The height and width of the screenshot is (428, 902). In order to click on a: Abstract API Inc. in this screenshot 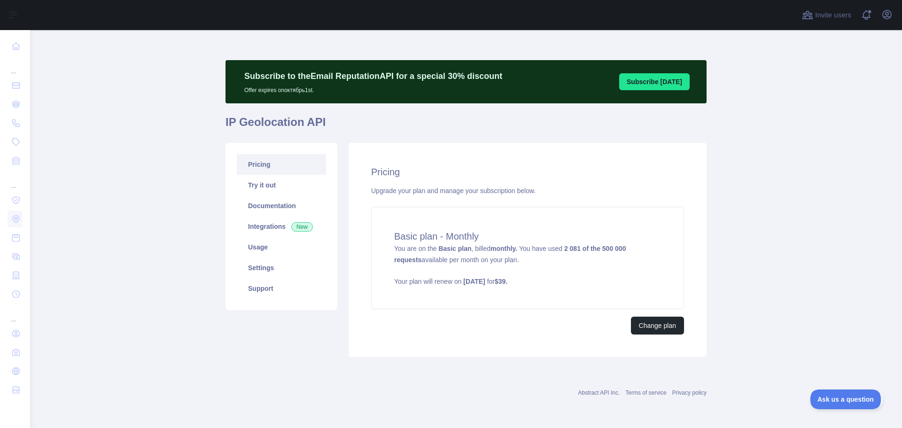, I will do `click(599, 393)`.